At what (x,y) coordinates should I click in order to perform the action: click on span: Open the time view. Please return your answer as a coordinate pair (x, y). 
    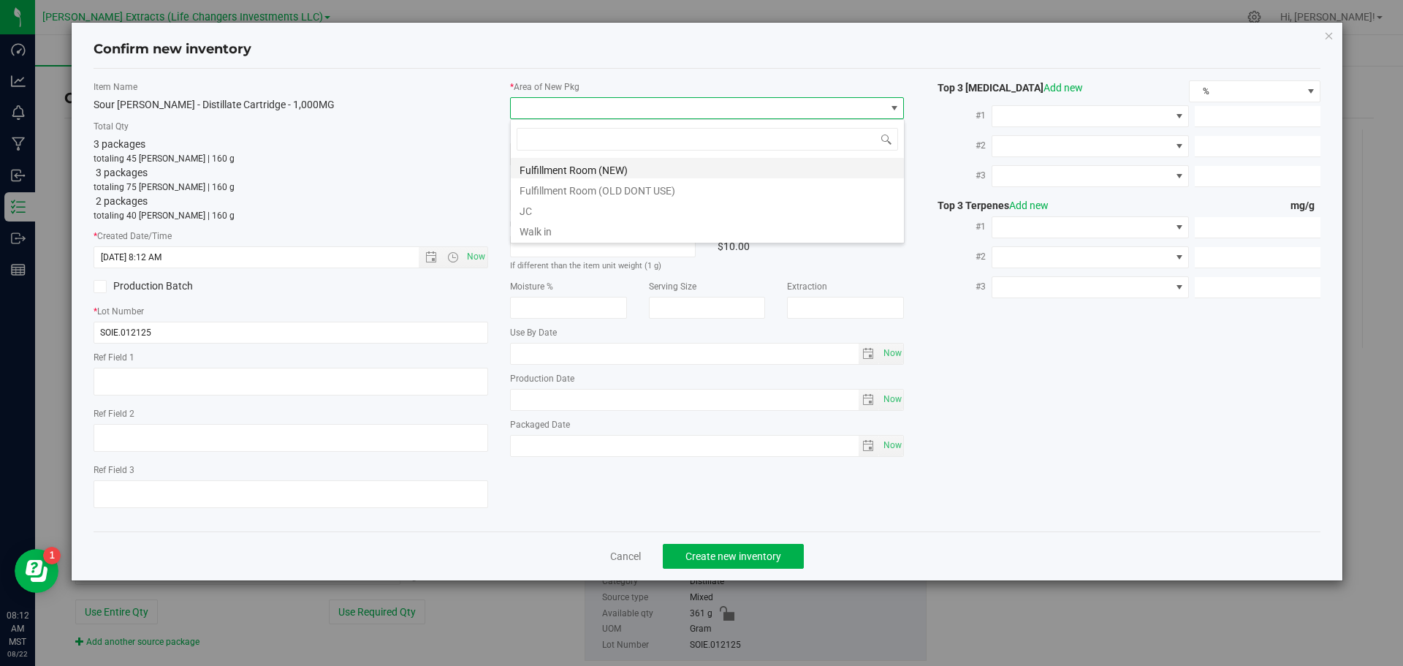
    Looking at the image, I should click on (452, 257).